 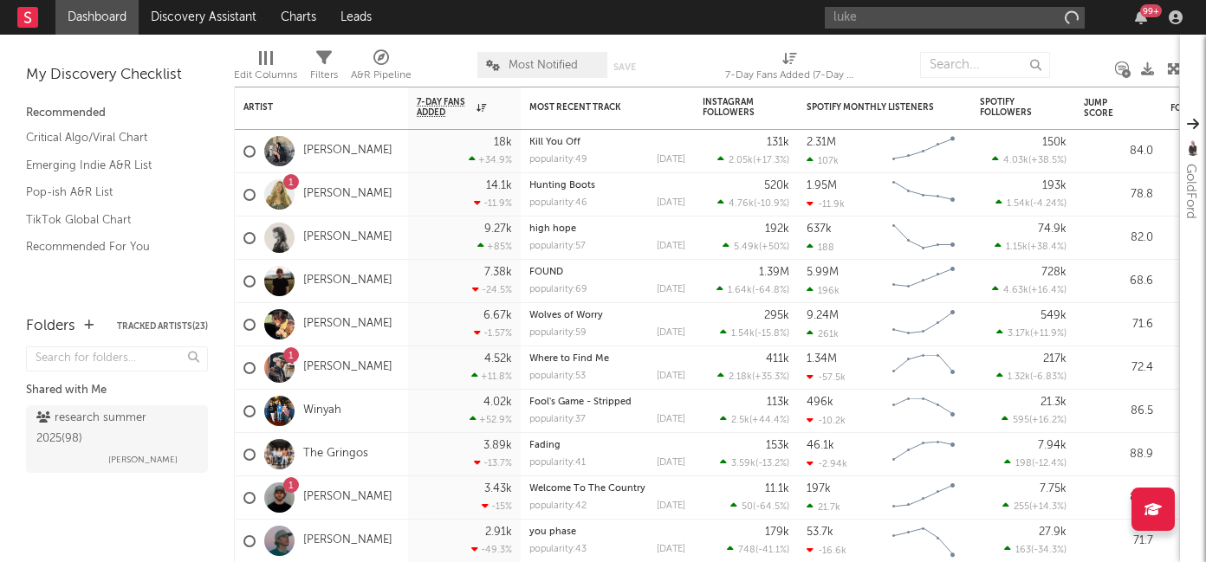 What do you see at coordinates (308, 107) in the screenshot?
I see `div: Artist` at bounding box center [308, 107].